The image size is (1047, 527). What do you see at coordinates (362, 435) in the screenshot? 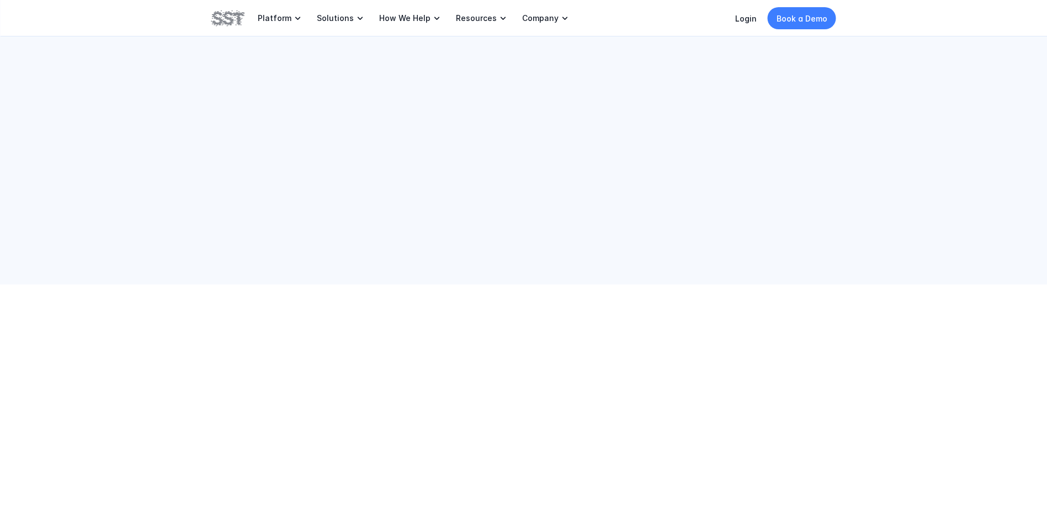
I see `p: This editorial discusses the importance of improving safety culture in operating rooms using the ...` at bounding box center [362, 435].